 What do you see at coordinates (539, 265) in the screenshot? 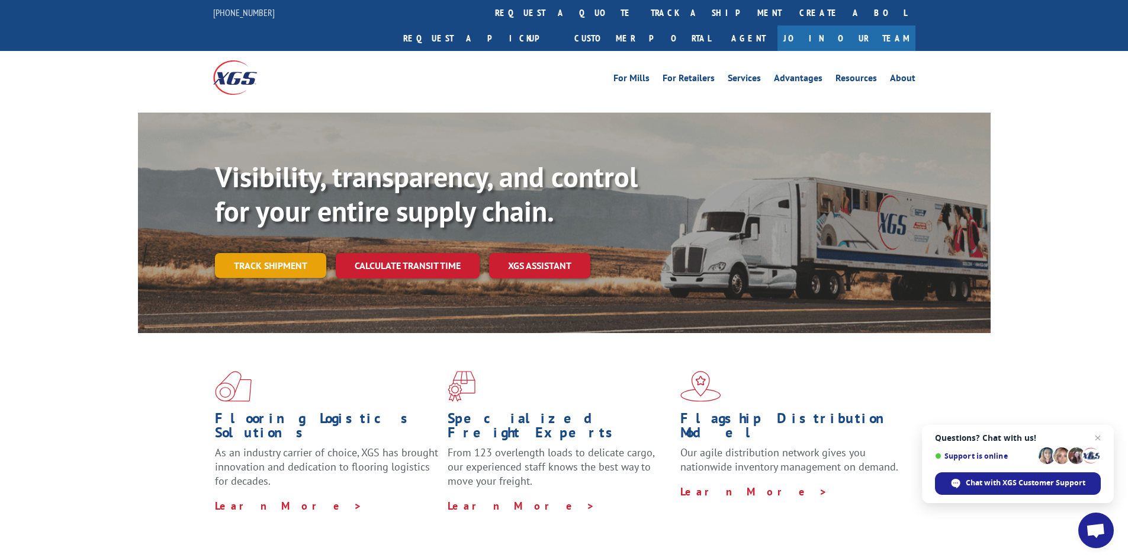
I see `a: XGS ASSISTANT` at bounding box center [539, 265].